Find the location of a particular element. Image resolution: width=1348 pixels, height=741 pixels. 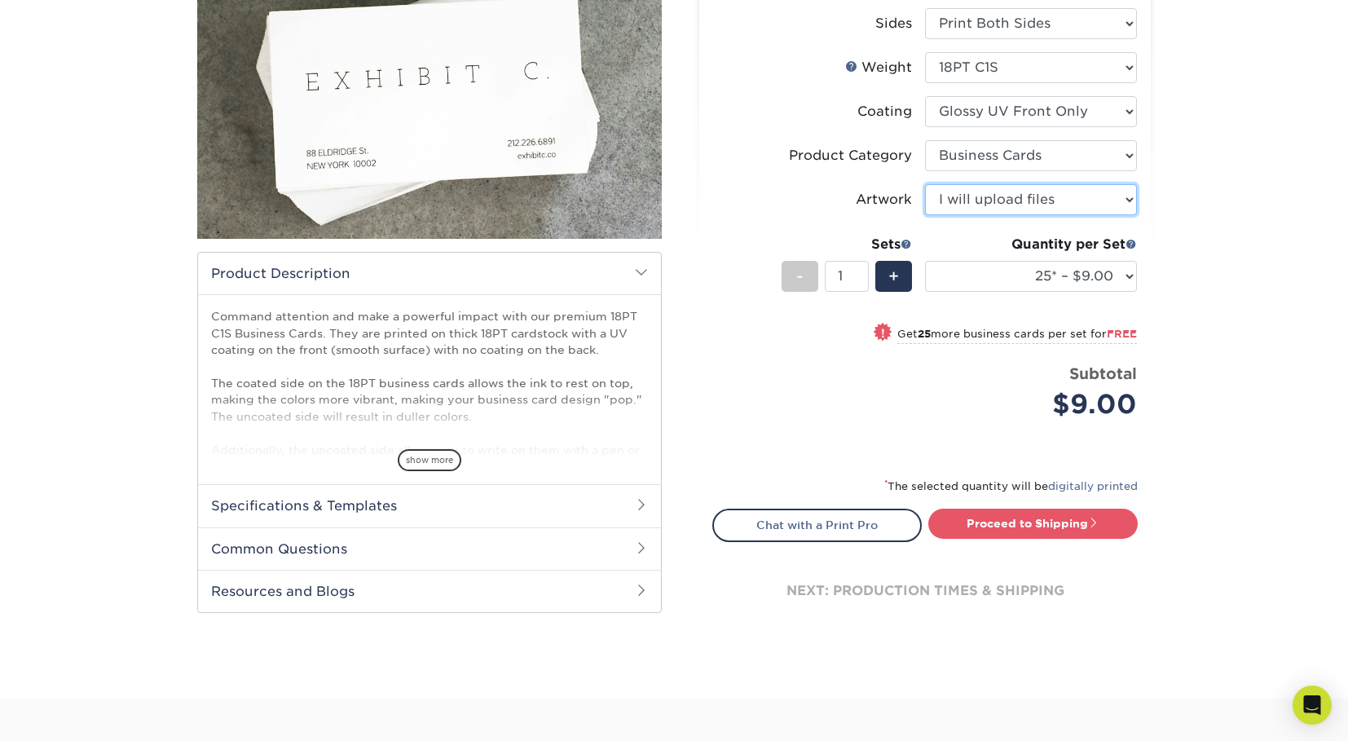

a: digitally printed is located at coordinates (1093, 486).